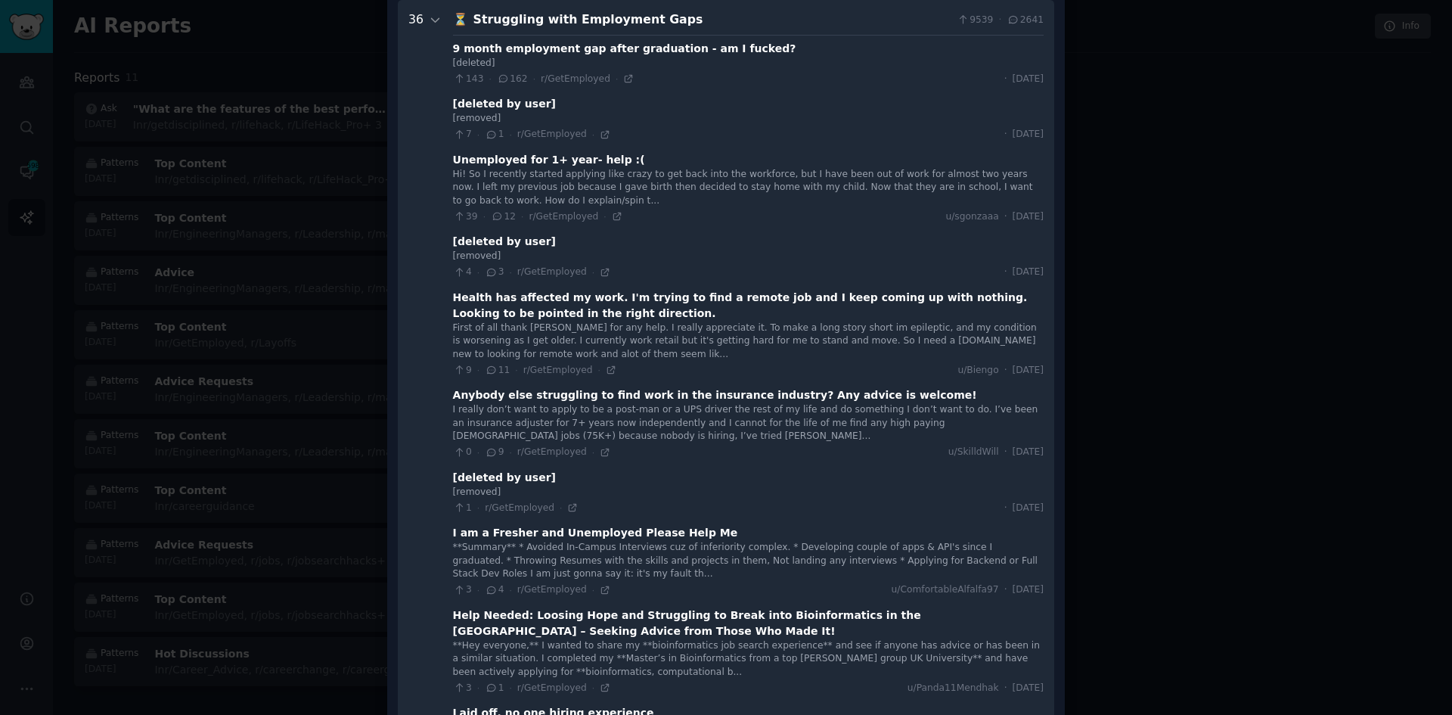 The width and height of the screenshot is (1452, 715). I want to click on div: Unemployed for 1+ year- help :(, so click(549, 160).